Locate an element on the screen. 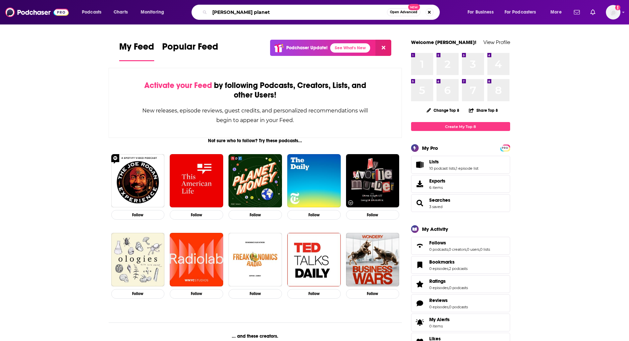 The height and width of the screenshot is (341, 629). img: User Profile is located at coordinates (613, 12).